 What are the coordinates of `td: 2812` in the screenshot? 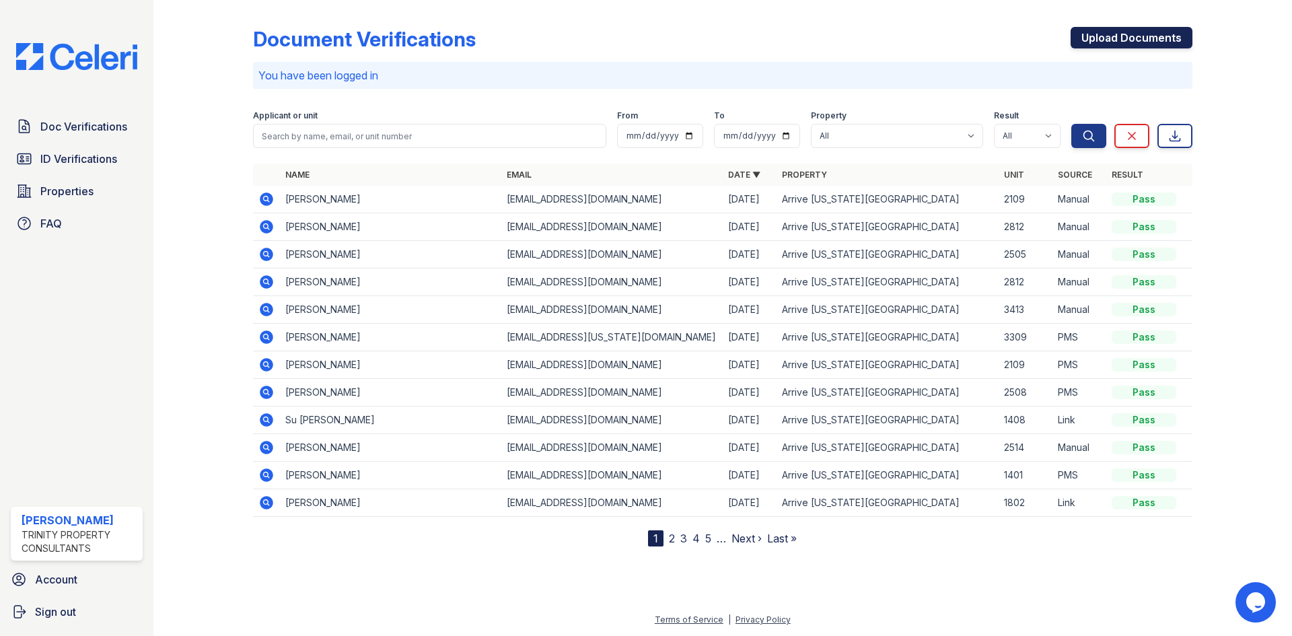 It's located at (1026, 282).